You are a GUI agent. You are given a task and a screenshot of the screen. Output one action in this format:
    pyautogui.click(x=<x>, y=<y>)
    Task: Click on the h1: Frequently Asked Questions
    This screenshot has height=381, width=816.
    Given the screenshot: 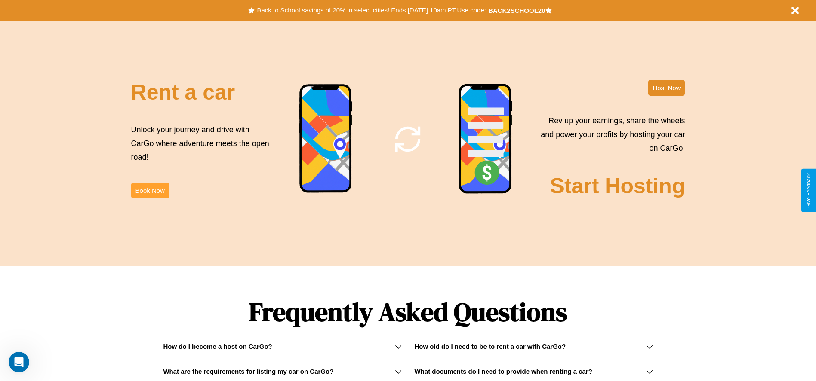 What is the action you would take?
    pyautogui.click(x=408, y=312)
    